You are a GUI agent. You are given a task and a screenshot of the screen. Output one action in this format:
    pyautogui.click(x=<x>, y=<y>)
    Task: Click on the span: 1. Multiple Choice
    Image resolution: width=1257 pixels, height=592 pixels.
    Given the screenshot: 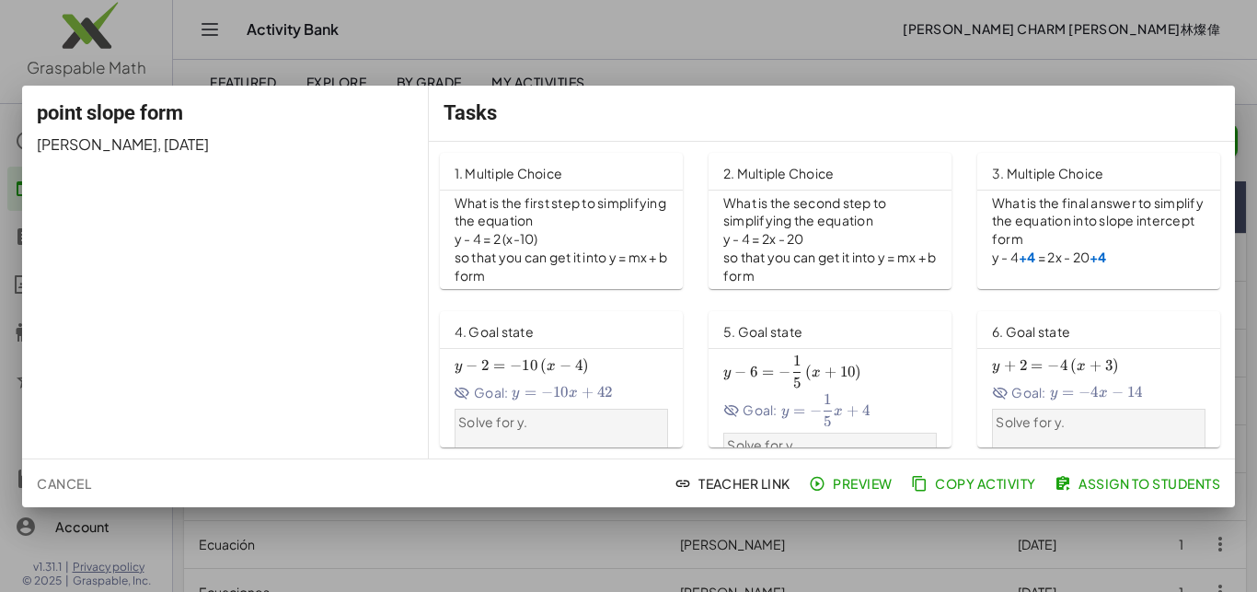 What is the action you would take?
    pyautogui.click(x=509, y=173)
    